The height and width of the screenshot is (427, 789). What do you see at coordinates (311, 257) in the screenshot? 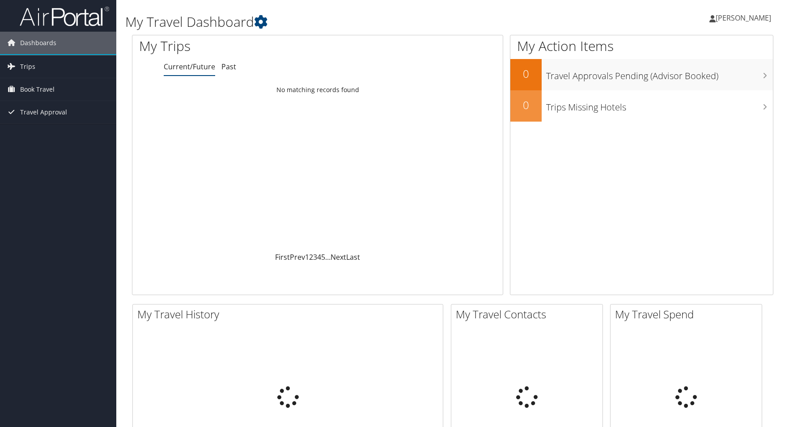
I see `a: 2` at bounding box center [311, 257].